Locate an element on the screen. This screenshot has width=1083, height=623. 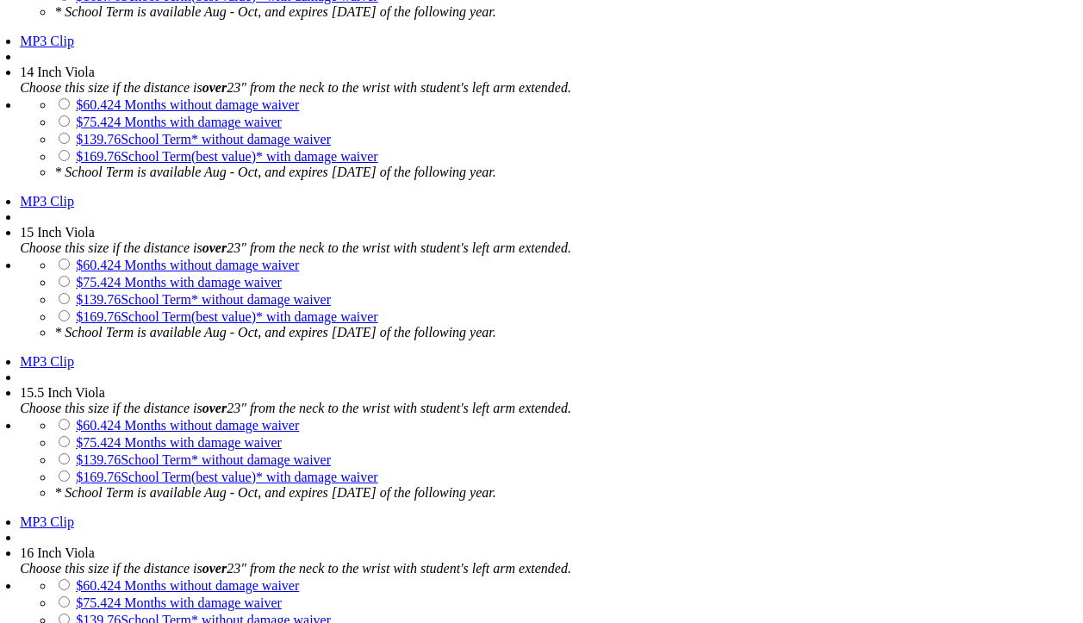
div: 15.5 Inch Viola is located at coordinates (526, 393).